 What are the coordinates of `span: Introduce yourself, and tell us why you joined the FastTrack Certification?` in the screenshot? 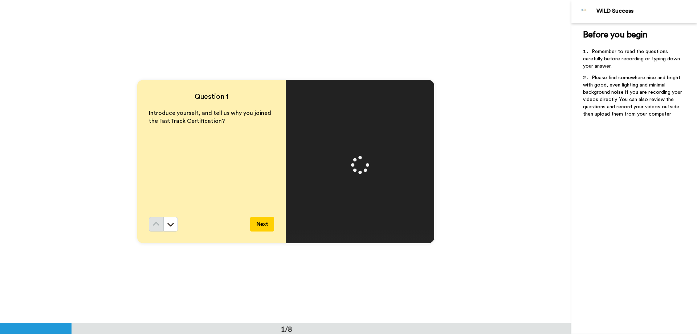 It's located at (211, 117).